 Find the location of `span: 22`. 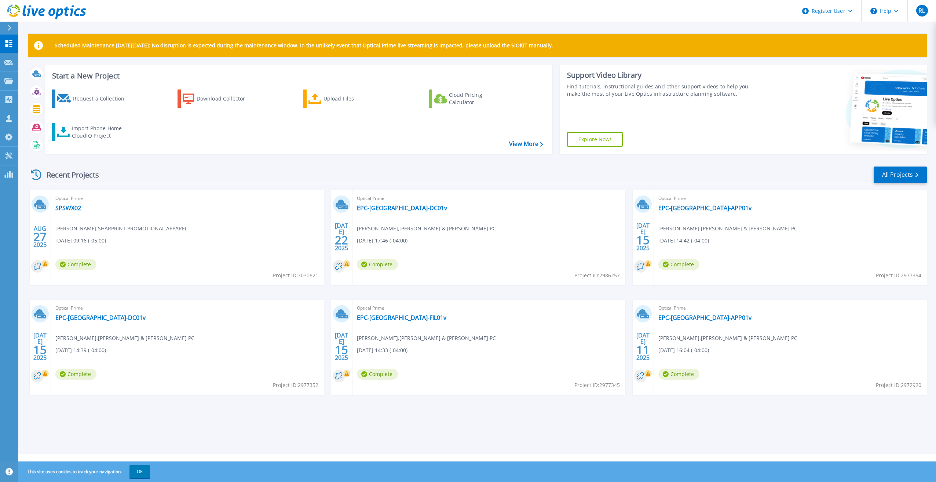

span: 22 is located at coordinates (341, 240).